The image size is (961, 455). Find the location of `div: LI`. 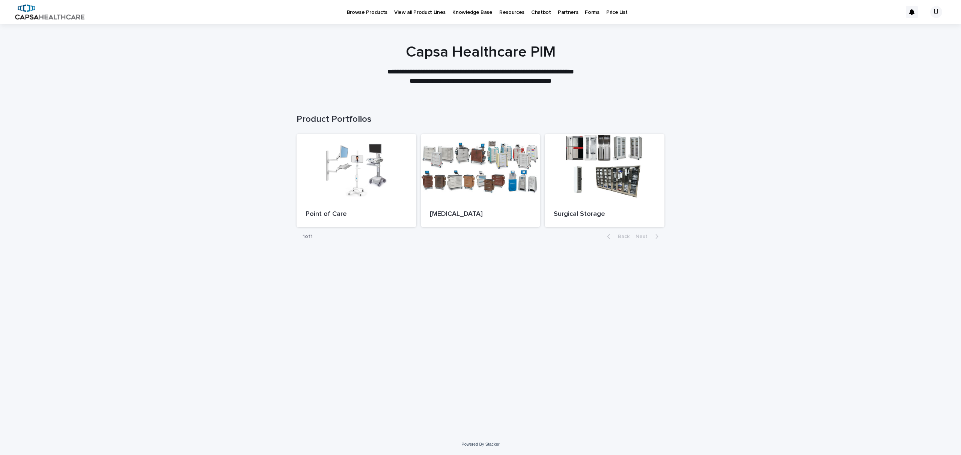

div: LI is located at coordinates (936, 12).